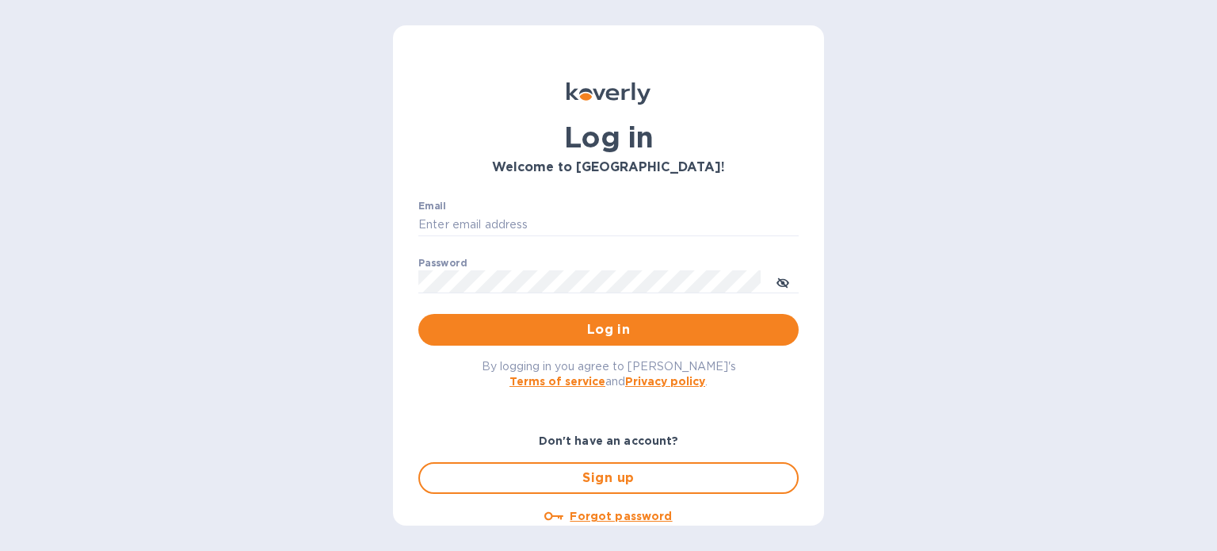 The width and height of the screenshot is (1217, 551). Describe the element at coordinates (609, 441) in the screenshot. I see `b: Don't have an account?` at that location.